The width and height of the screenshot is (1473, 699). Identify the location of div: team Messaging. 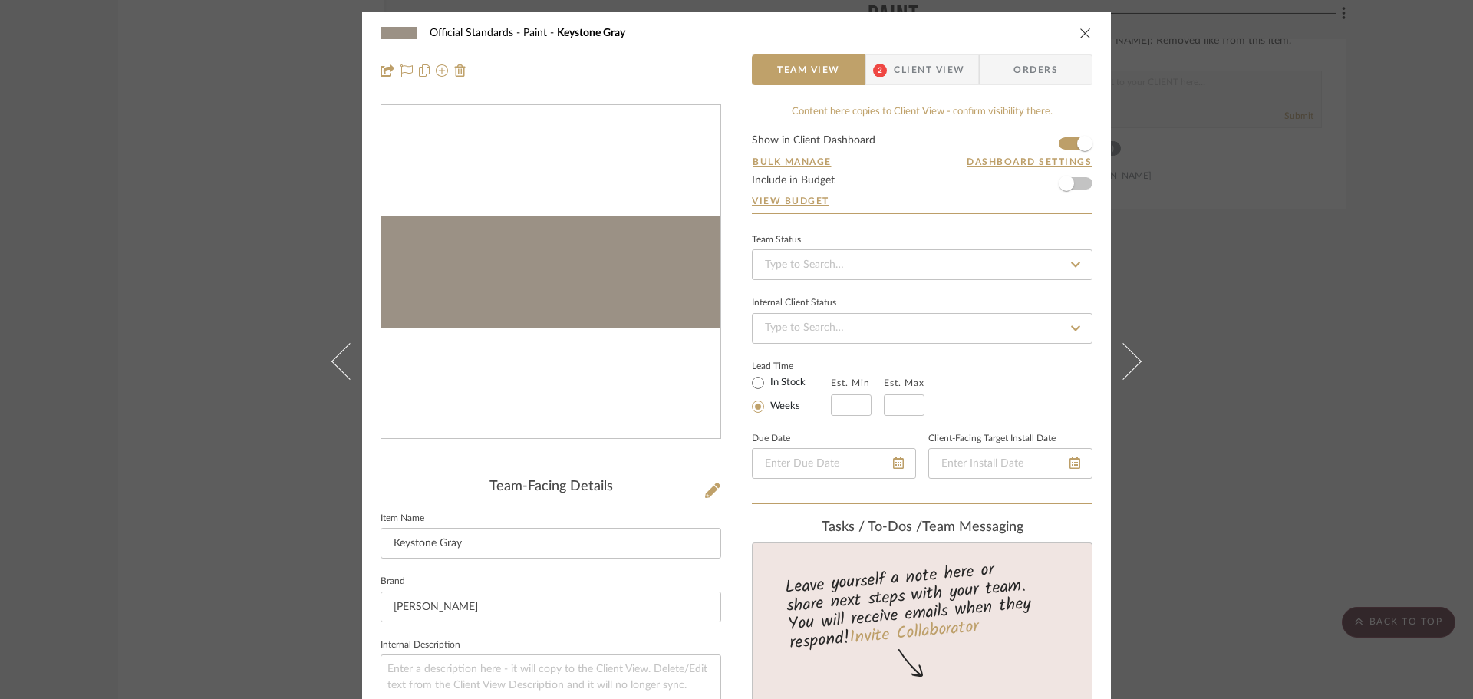
(922, 528).